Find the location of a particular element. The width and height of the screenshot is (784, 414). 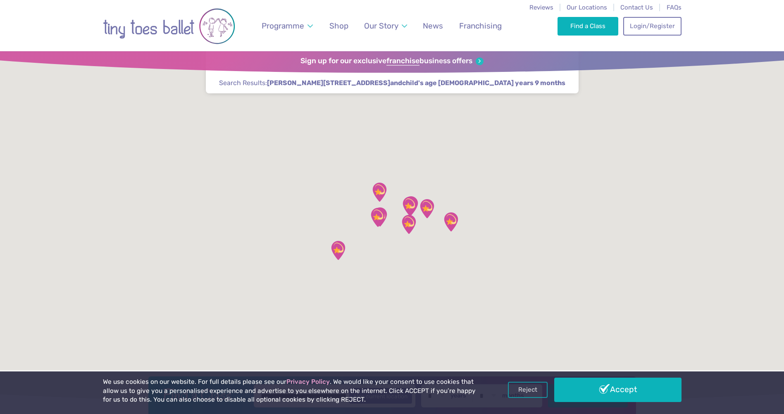

span: Reviews is located at coordinates (541, 7).